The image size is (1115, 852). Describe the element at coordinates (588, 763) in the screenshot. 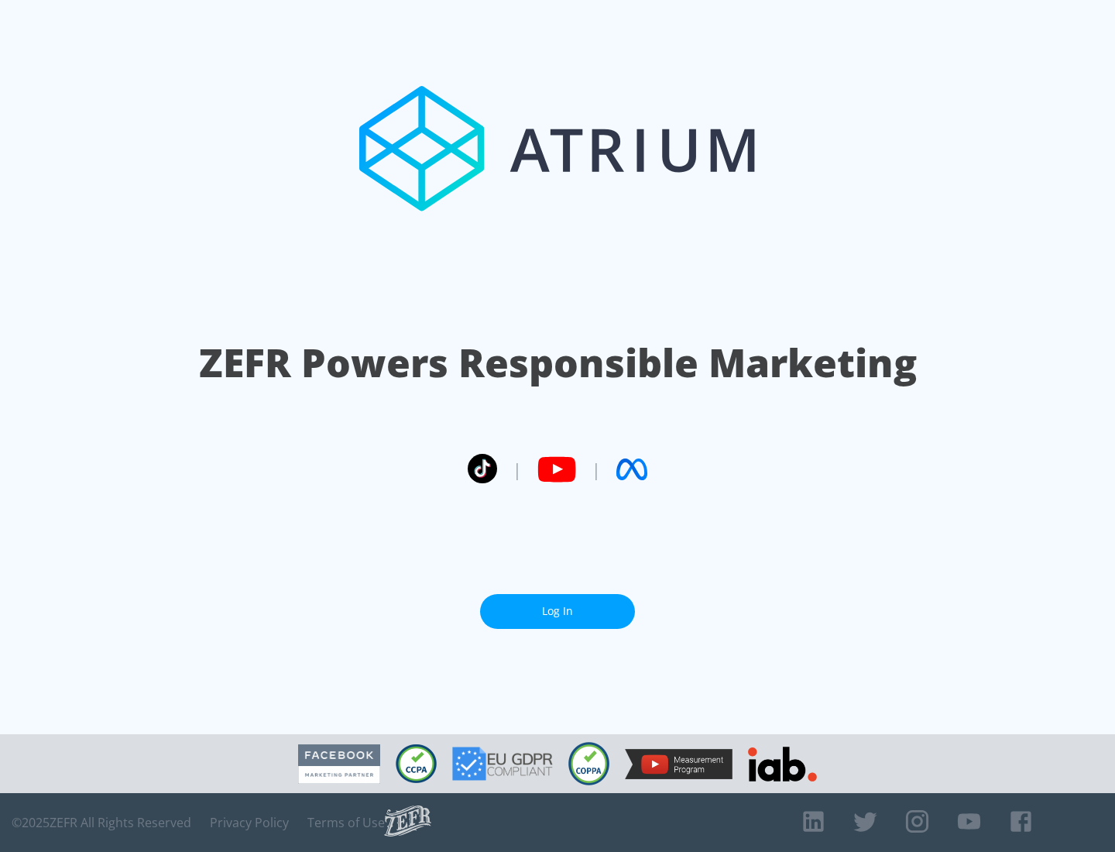

I see `img: COPPA Compliant` at that location.